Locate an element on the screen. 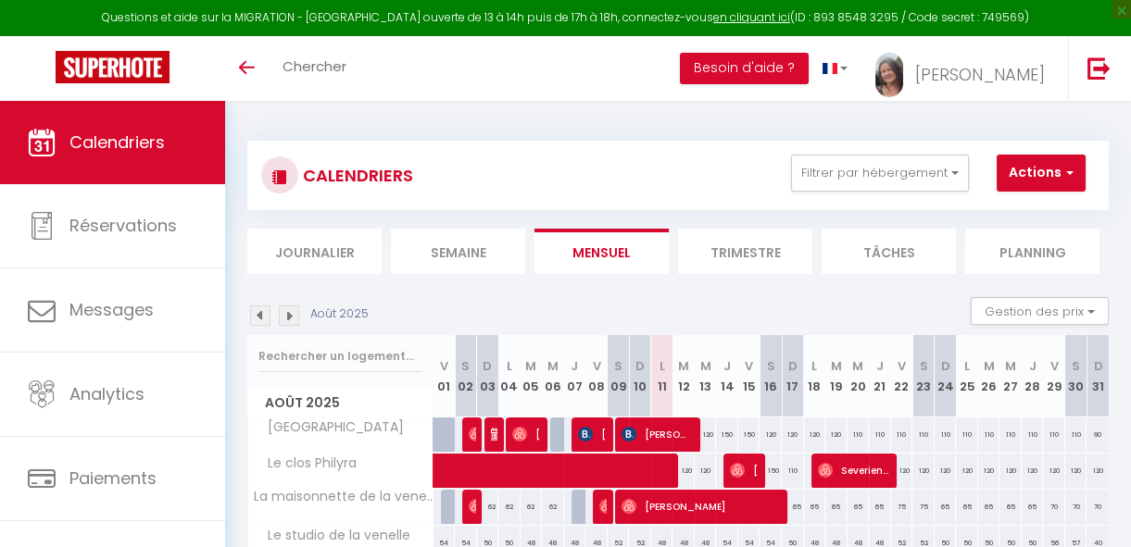 The width and height of the screenshot is (1131, 547). span: Messages is located at coordinates (111, 309).